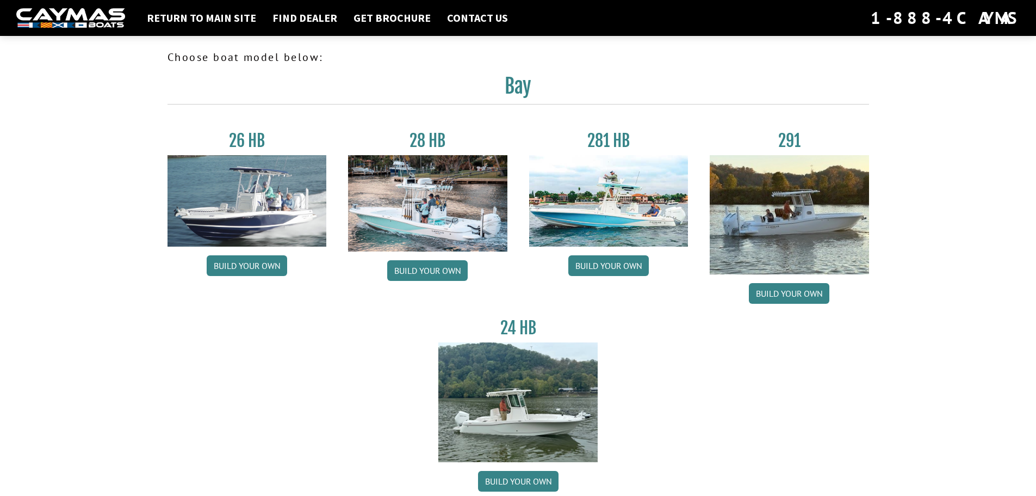 The height and width of the screenshot is (496, 1036). Describe the element at coordinates (609, 201) in the screenshot. I see `img: 28-hb-twin.jpg` at that location.